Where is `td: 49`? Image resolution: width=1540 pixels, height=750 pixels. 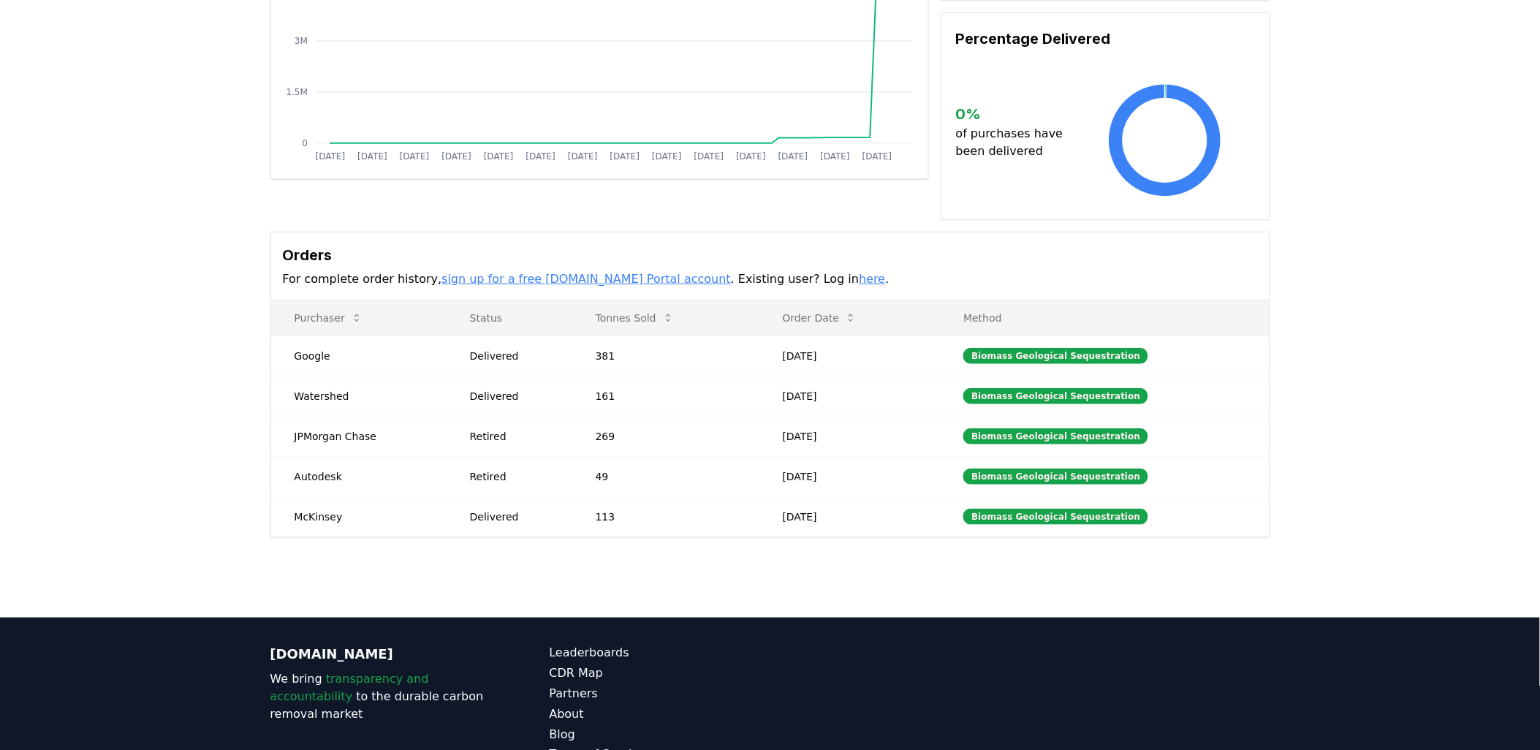
td: 49 is located at coordinates (666, 476).